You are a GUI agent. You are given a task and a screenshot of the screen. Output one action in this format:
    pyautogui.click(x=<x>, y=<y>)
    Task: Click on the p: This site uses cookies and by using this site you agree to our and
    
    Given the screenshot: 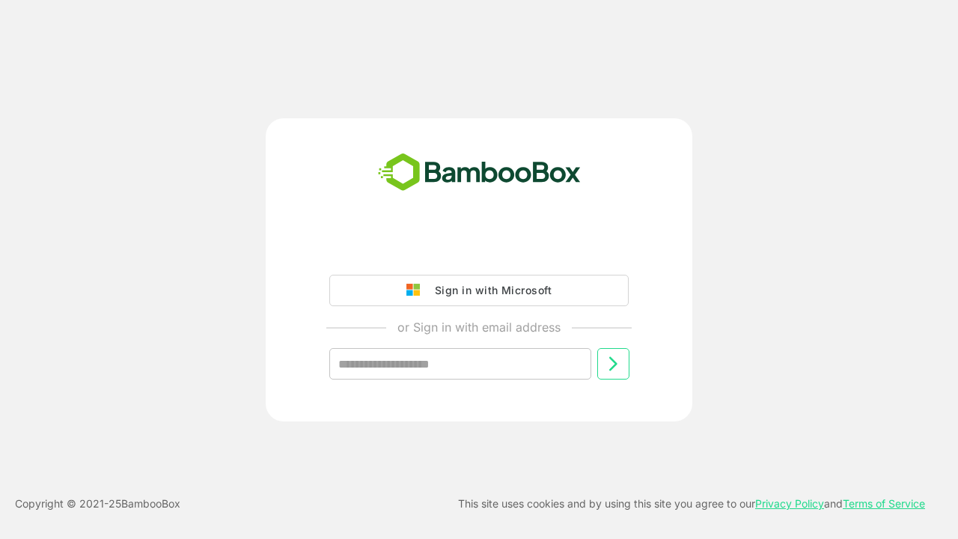 What is the action you would take?
    pyautogui.click(x=692, y=504)
    